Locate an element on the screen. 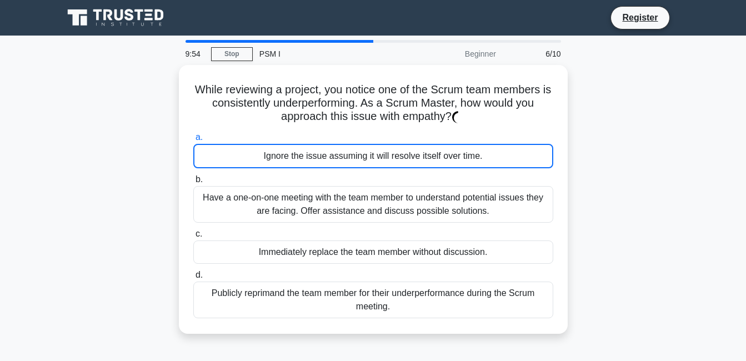  a: Register is located at coordinates (640, 17).